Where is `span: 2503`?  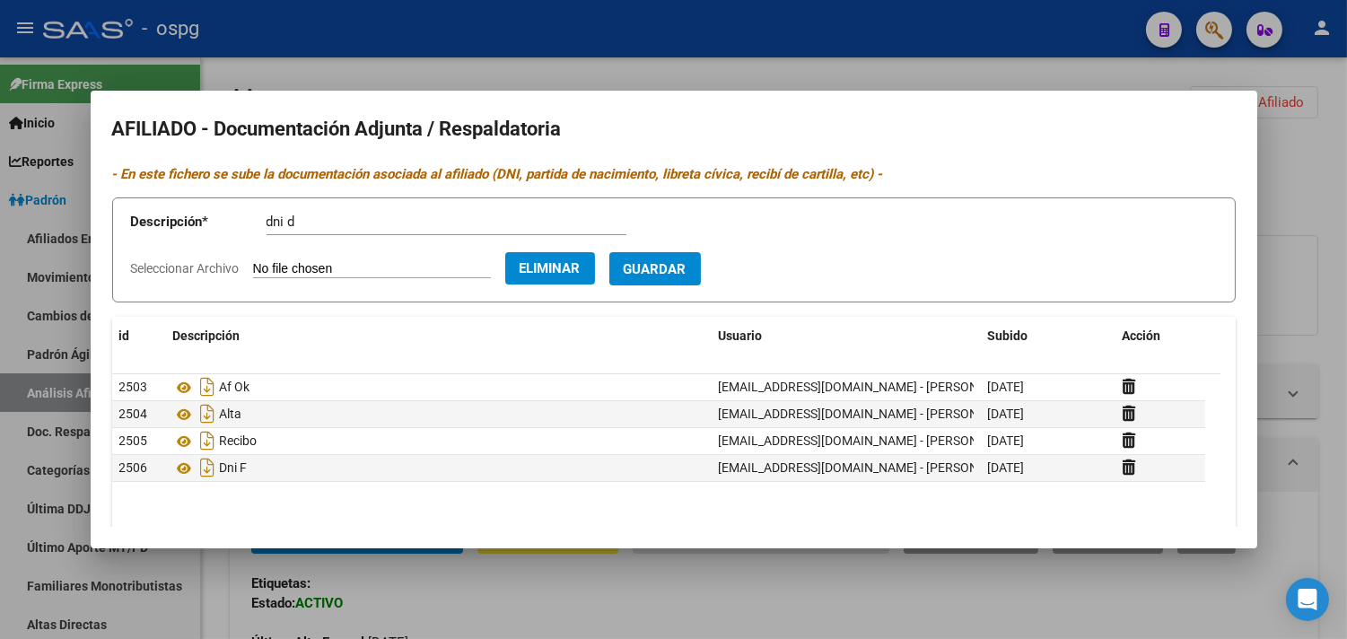 span: 2503 is located at coordinates (134, 387).